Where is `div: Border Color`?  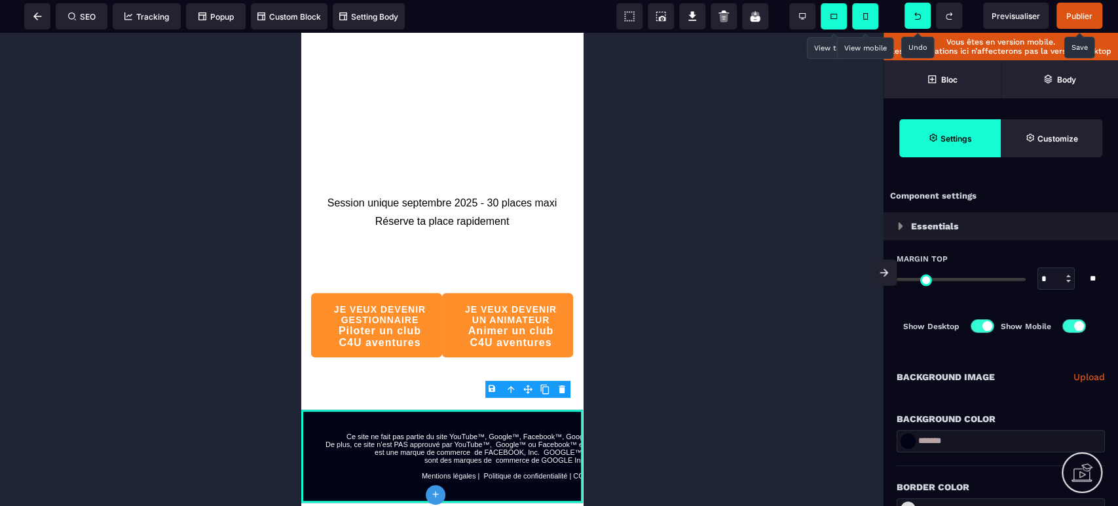 div: Border Color is located at coordinates (1001, 487).